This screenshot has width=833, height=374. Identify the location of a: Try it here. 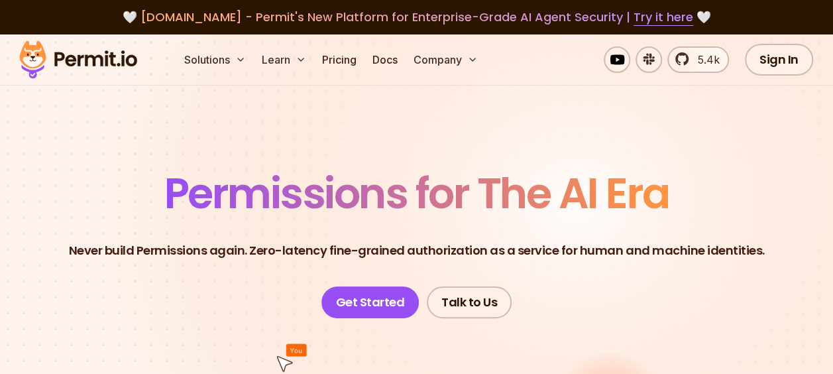
(663, 17).